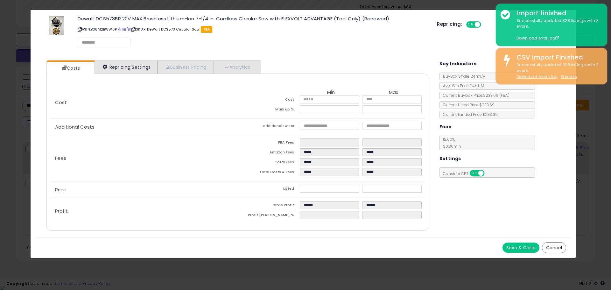 The height and width of the screenshot is (290, 611). Describe the element at coordinates (143, 127) in the screenshot. I see `p: Additional Costs` at that location.